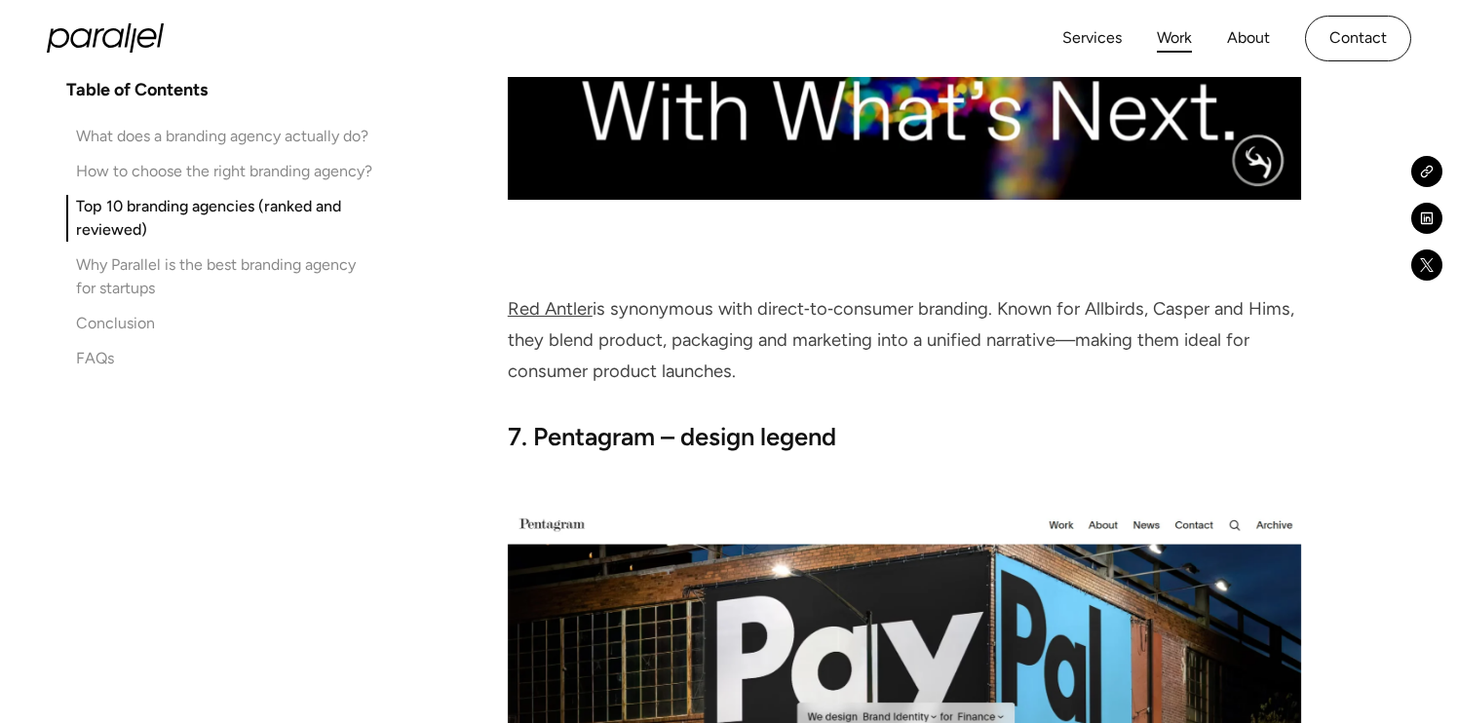  What do you see at coordinates (115, 324) in the screenshot?
I see `div: Conclusion` at bounding box center [115, 324].